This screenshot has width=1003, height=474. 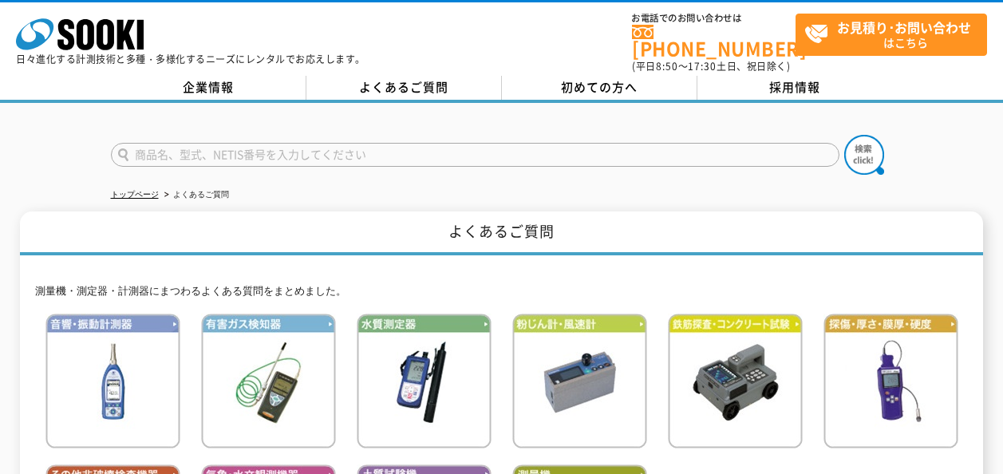 I want to click on img: 水質測定器, so click(x=424, y=381).